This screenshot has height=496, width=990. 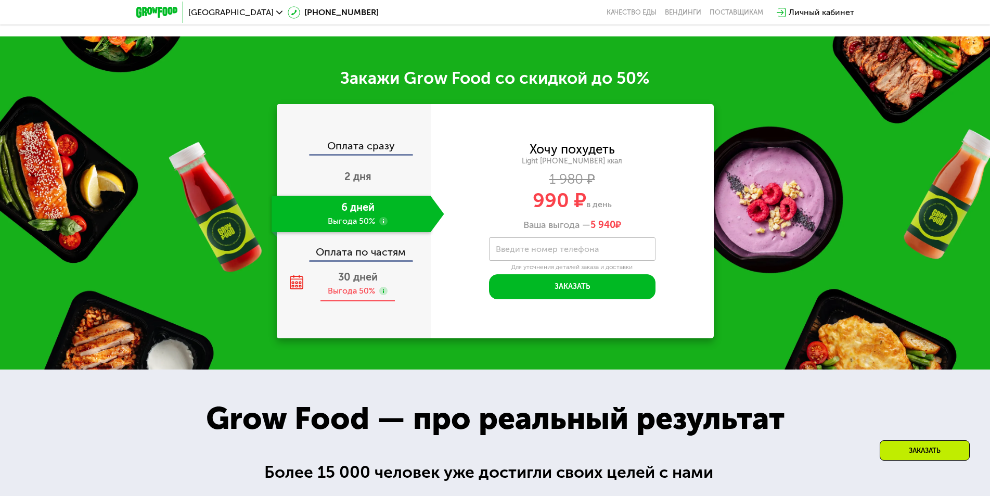 I want to click on a: Качество еды, so click(x=631, y=12).